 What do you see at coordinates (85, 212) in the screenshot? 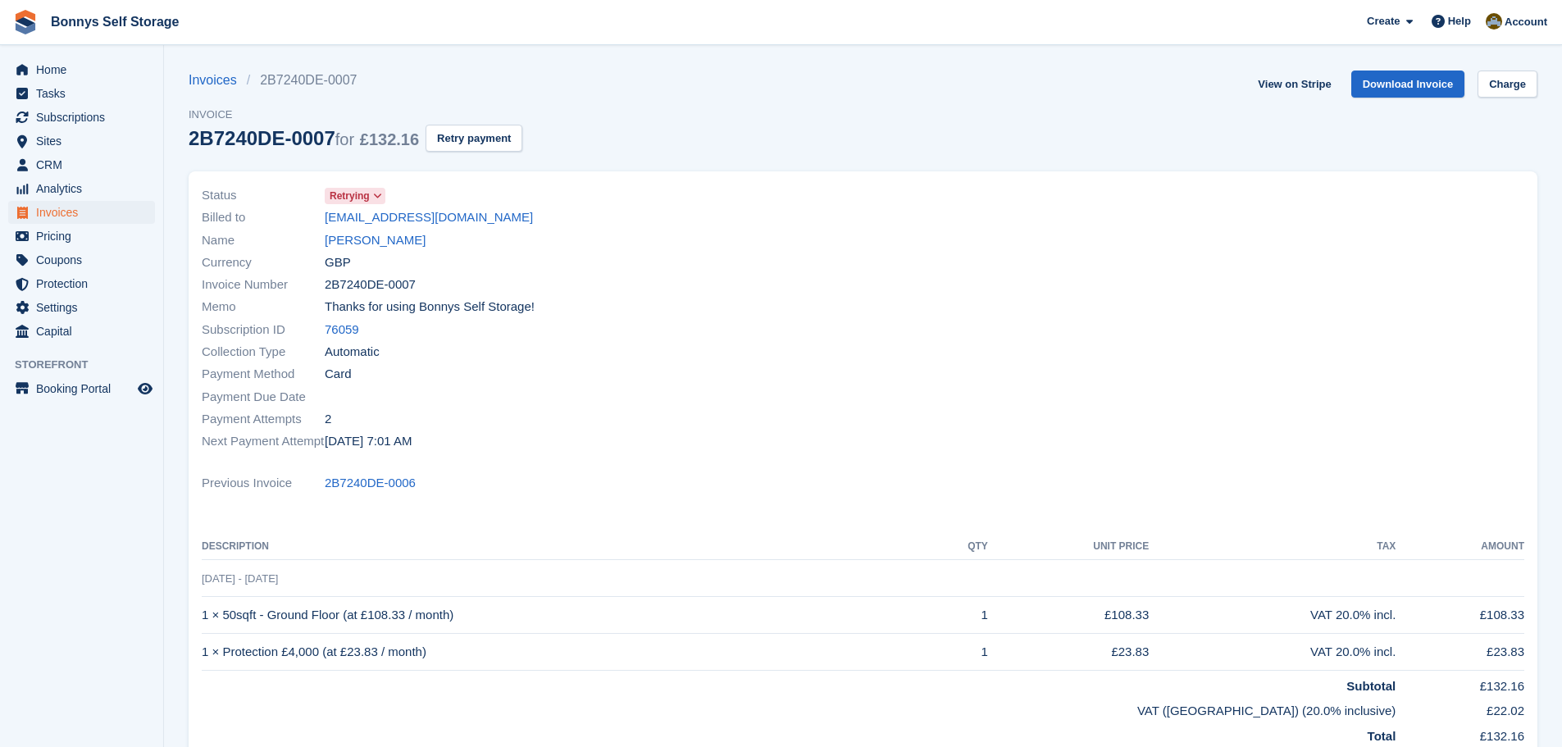
I see `span: Invoices` at bounding box center [85, 212].